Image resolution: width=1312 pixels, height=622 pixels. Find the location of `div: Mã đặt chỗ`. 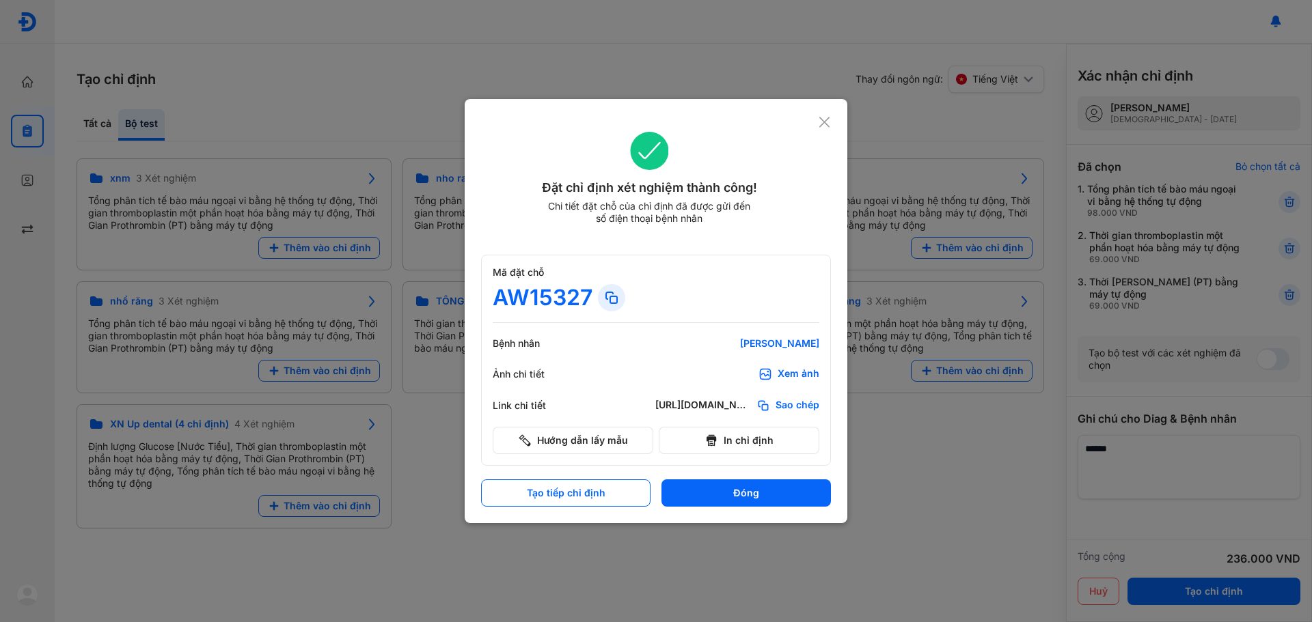

div: Mã đặt chỗ is located at coordinates (656, 273).